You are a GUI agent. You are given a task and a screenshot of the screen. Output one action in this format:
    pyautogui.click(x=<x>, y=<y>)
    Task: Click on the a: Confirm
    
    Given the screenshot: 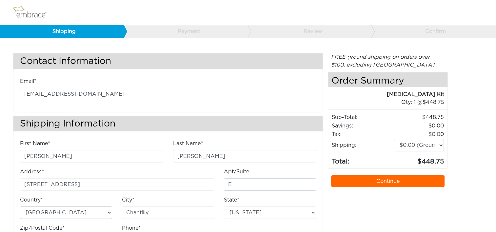 What is the action you would take?
    pyautogui.click(x=433, y=31)
    